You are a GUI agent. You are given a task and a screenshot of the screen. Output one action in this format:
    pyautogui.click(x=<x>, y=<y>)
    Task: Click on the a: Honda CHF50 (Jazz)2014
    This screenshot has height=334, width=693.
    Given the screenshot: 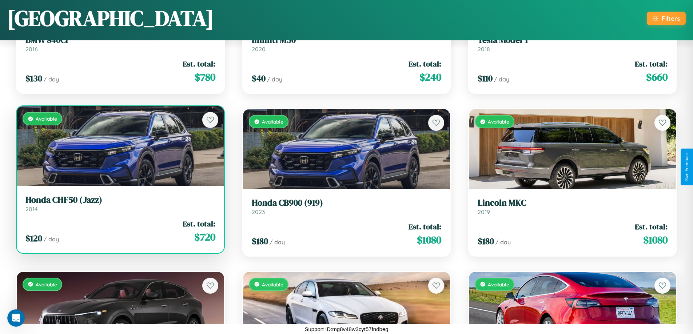 What is the action you would take?
    pyautogui.click(x=120, y=204)
    